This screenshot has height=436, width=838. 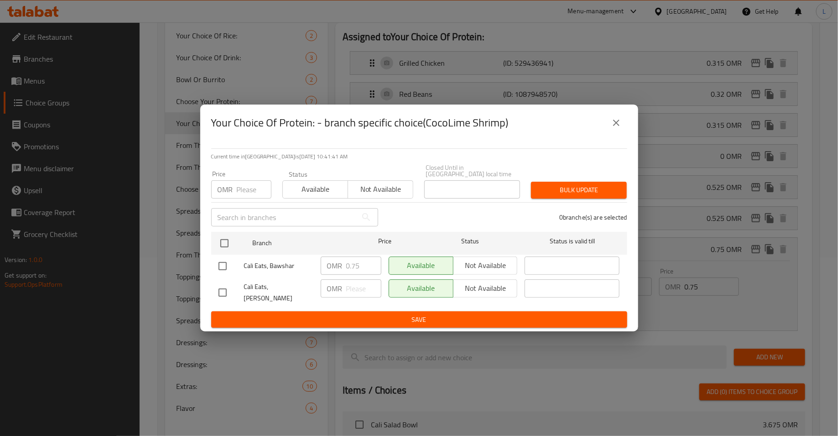 What do you see at coordinates (315, 189) in the screenshot?
I see `button: Available` at bounding box center [315, 189].